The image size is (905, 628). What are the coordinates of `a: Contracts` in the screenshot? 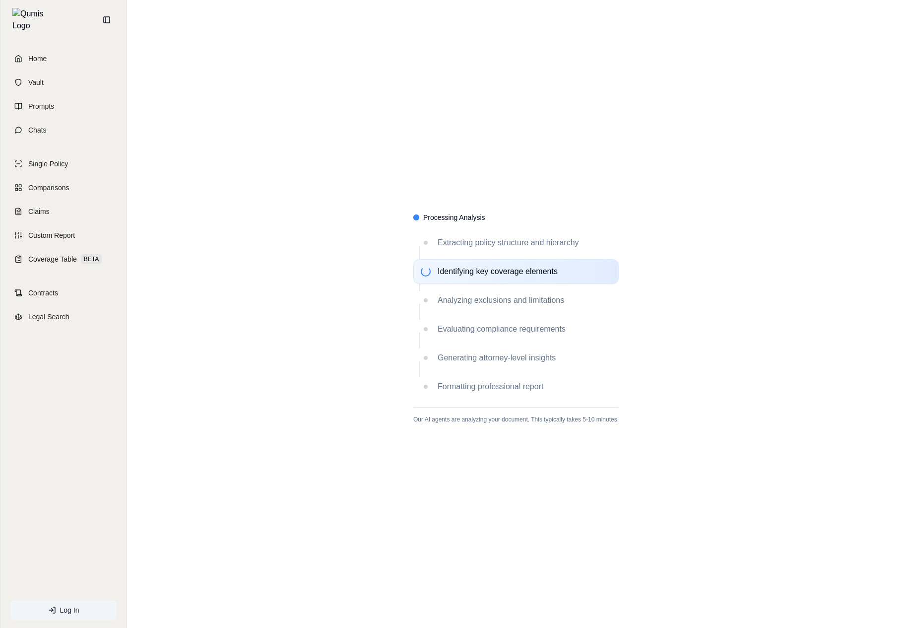 It's located at (64, 293).